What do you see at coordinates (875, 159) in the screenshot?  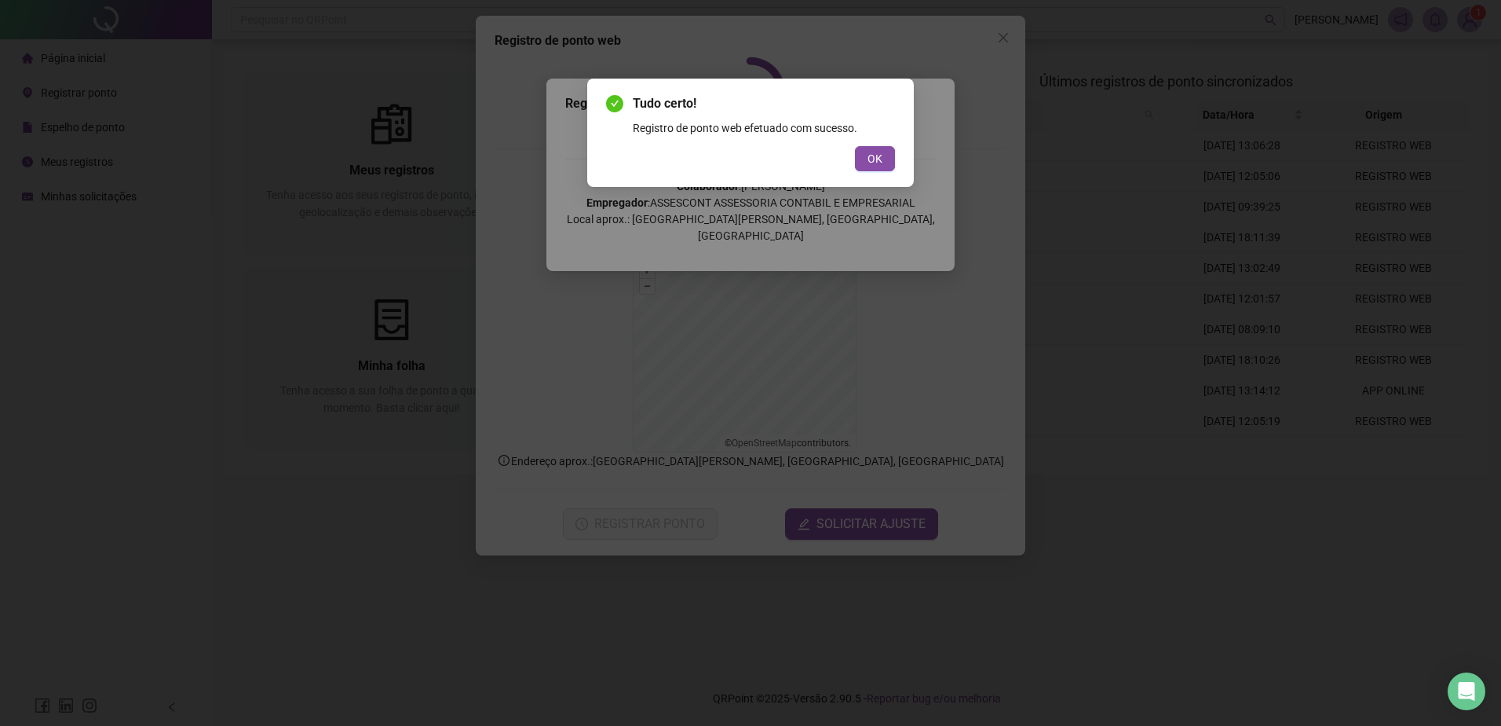 I see `button: OK` at bounding box center [875, 159].